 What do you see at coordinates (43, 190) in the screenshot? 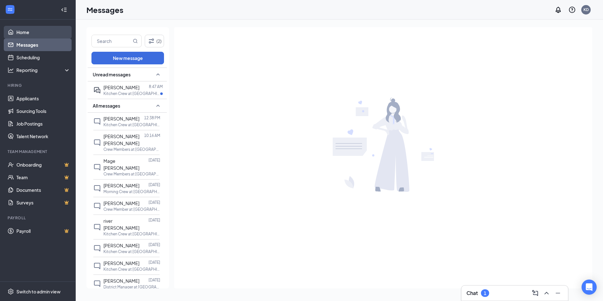
I see `a: DocumentsCrown` at bounding box center [43, 190].